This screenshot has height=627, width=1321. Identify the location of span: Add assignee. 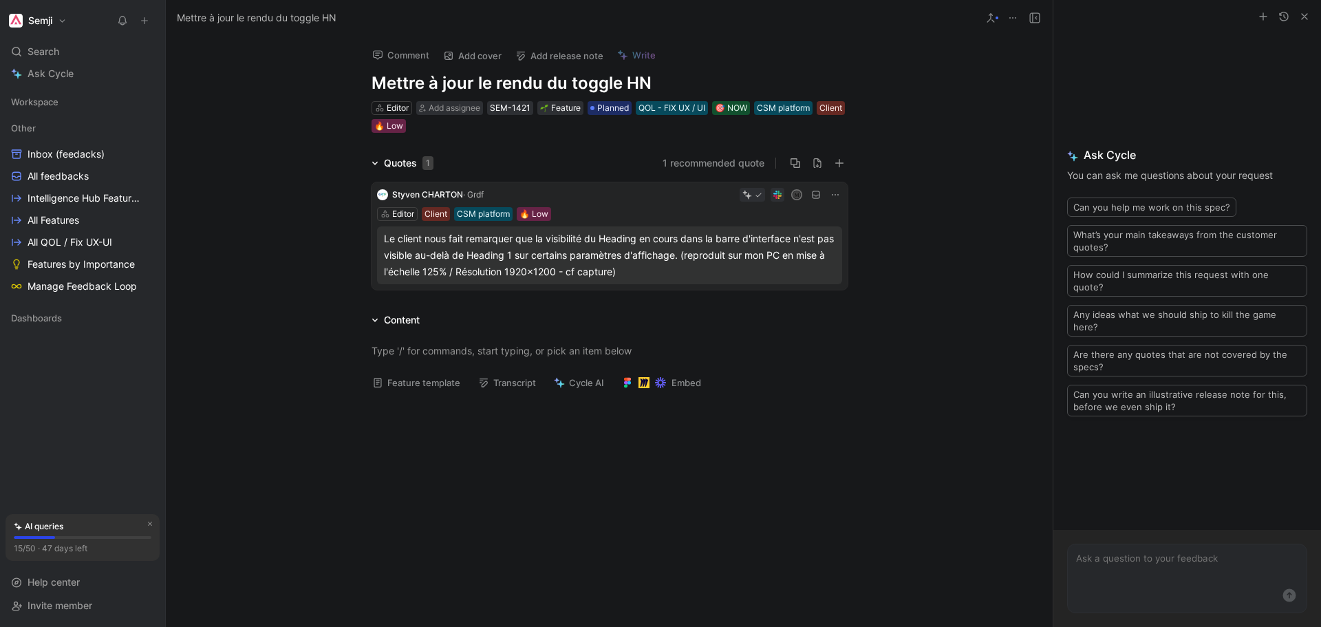
(454, 107).